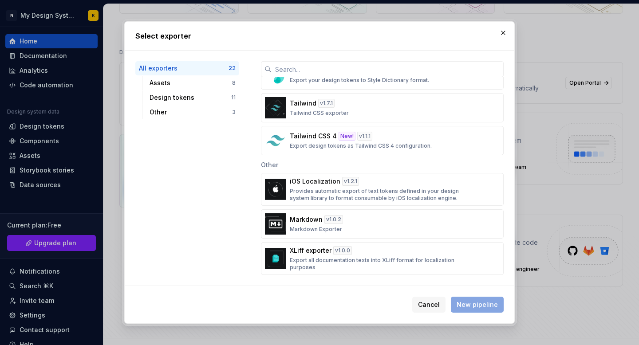 Image resolution: width=639 pixels, height=345 pixels. I want to click on button: Markdownv1.0.2Markdown Exporter, so click(382, 224).